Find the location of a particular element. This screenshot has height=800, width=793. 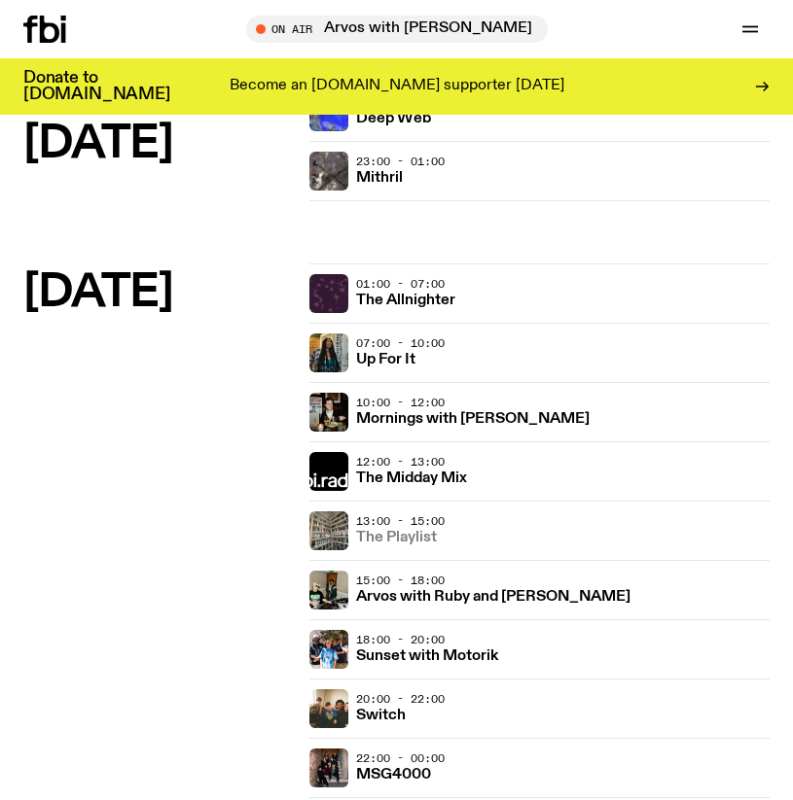

img: A corner shot of the fbi music library is located at coordinates (329, 531).